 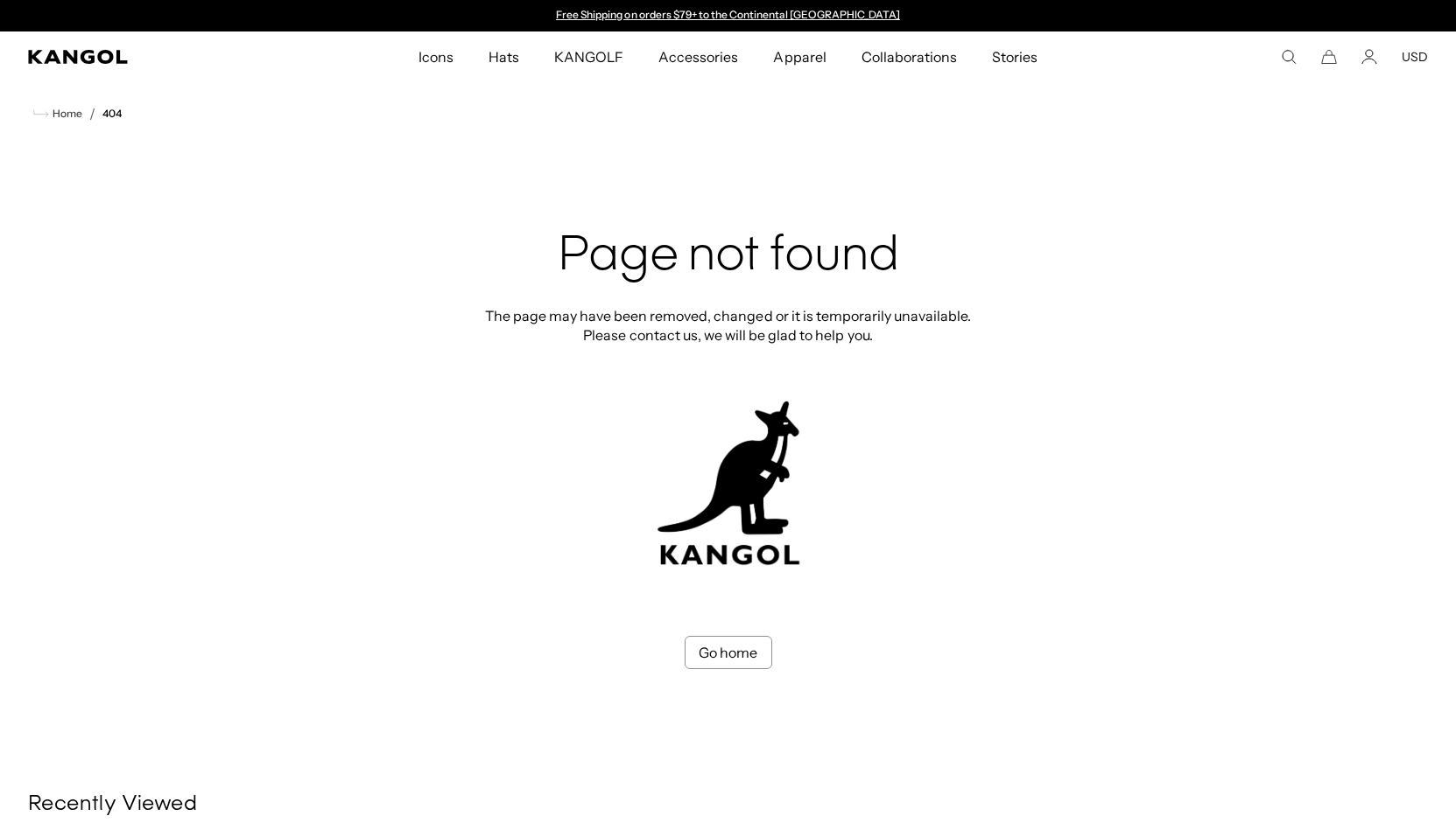 What do you see at coordinates (909, 57) in the screenshot?
I see `span: Collaborations` at bounding box center [909, 57].